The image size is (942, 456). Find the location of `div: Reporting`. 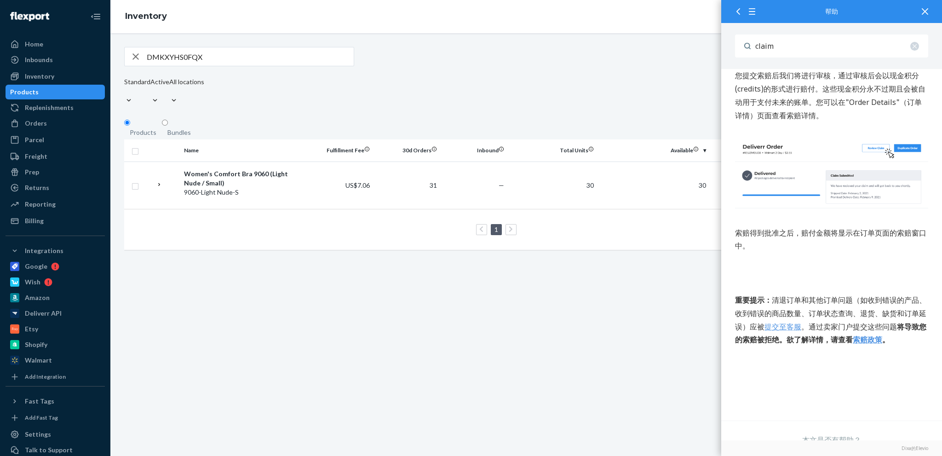

div: Reporting is located at coordinates (40, 204).